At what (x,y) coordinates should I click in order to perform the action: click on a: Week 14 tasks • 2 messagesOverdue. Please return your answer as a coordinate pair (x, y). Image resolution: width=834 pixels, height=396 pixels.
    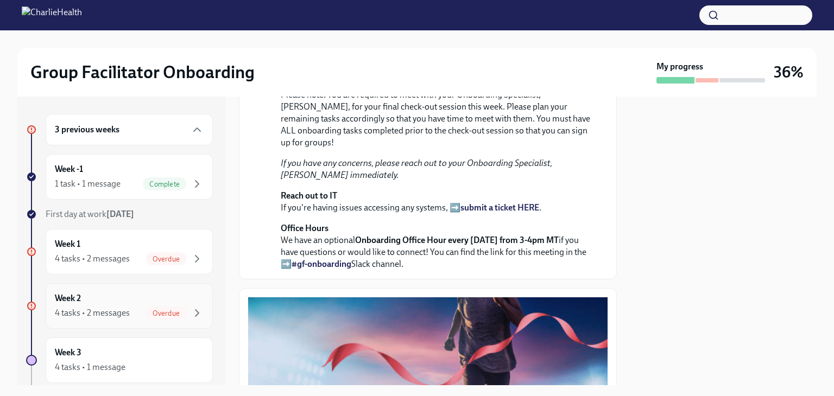
    Looking at the image, I should click on (119, 252).